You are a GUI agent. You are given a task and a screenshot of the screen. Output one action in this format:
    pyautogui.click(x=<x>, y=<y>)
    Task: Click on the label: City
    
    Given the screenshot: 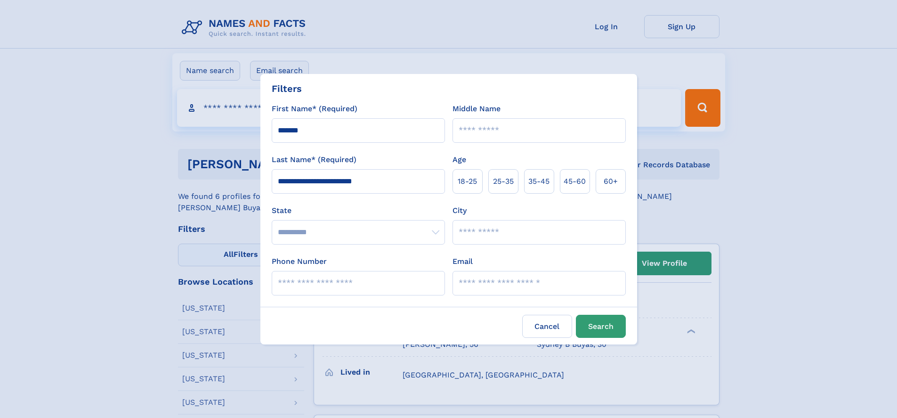 What is the action you would take?
    pyautogui.click(x=460, y=210)
    